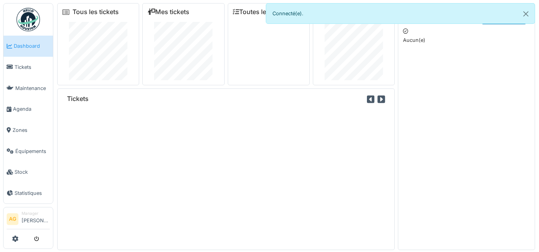 This screenshot has height=252, width=539. I want to click on div: Connecté(e)., so click(401, 13).